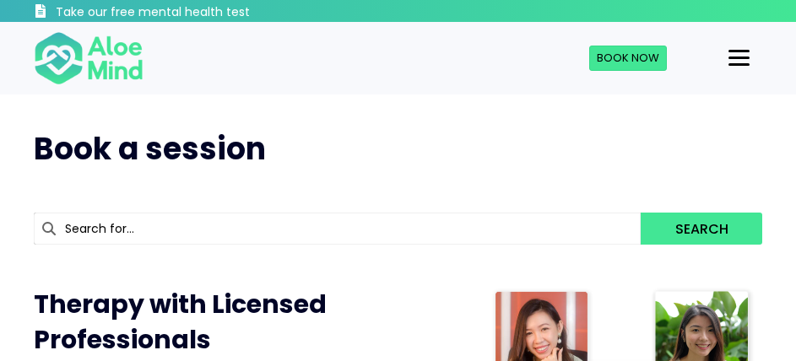 This screenshot has height=361, width=796. Describe the element at coordinates (628, 57) in the screenshot. I see `span: Book Now` at that location.